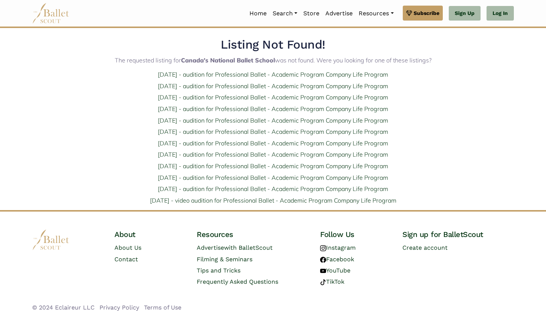  Describe the element at coordinates (126, 259) in the screenshot. I see `a: Contact` at that location.